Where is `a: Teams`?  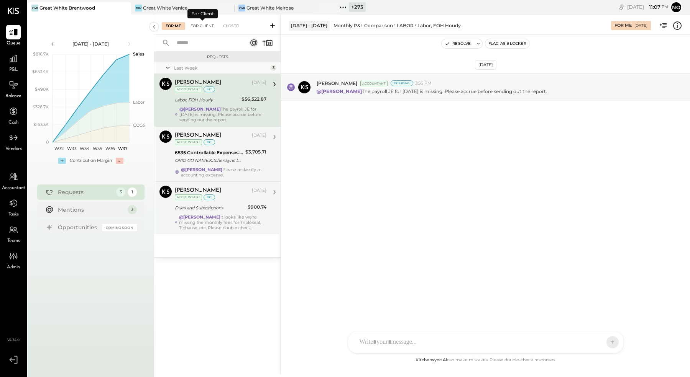
a: Teams is located at coordinates (13, 234).